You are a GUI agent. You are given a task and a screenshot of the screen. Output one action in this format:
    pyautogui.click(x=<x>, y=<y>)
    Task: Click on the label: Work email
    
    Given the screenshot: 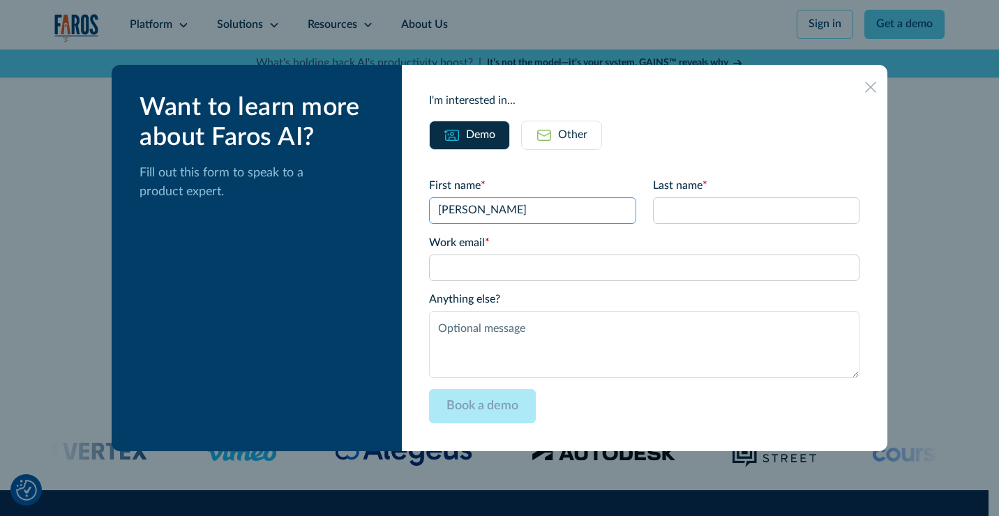 What is the action you would take?
    pyautogui.click(x=644, y=244)
    